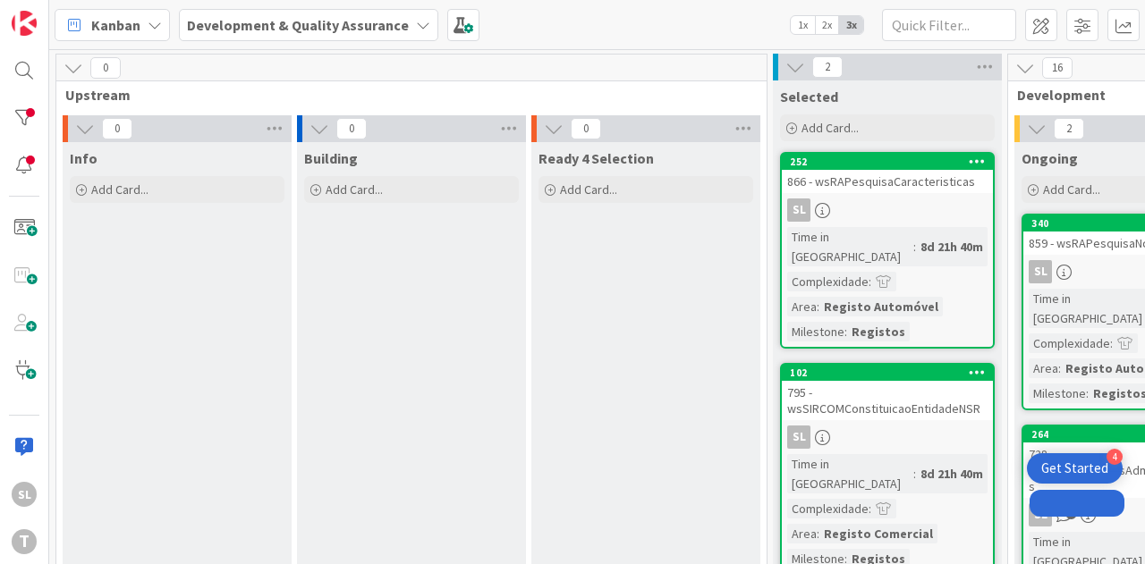  Describe the element at coordinates (596, 158) in the screenshot. I see `span: Ready 4 Selection` at that location.